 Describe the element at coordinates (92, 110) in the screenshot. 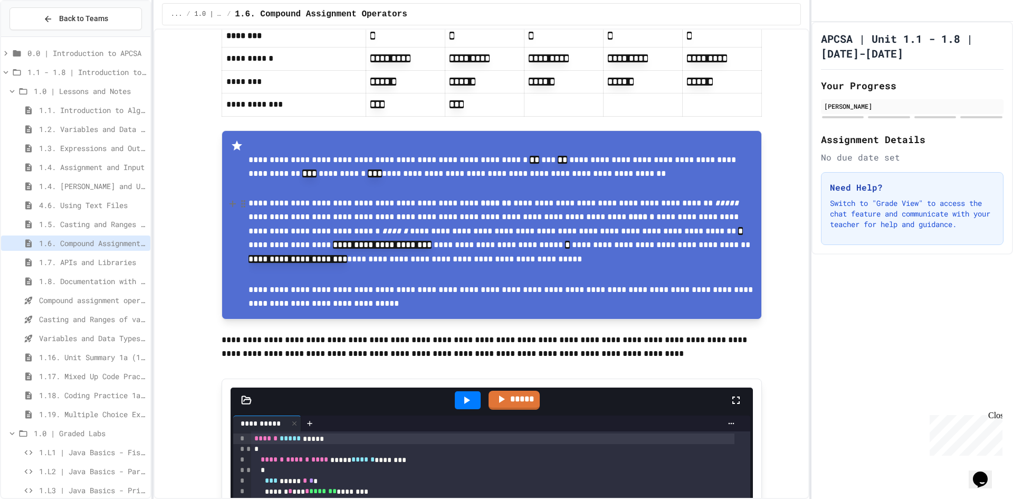

I see `span: 1.1. Introduction to Algorithms, Programming, and Compilers` at that location.